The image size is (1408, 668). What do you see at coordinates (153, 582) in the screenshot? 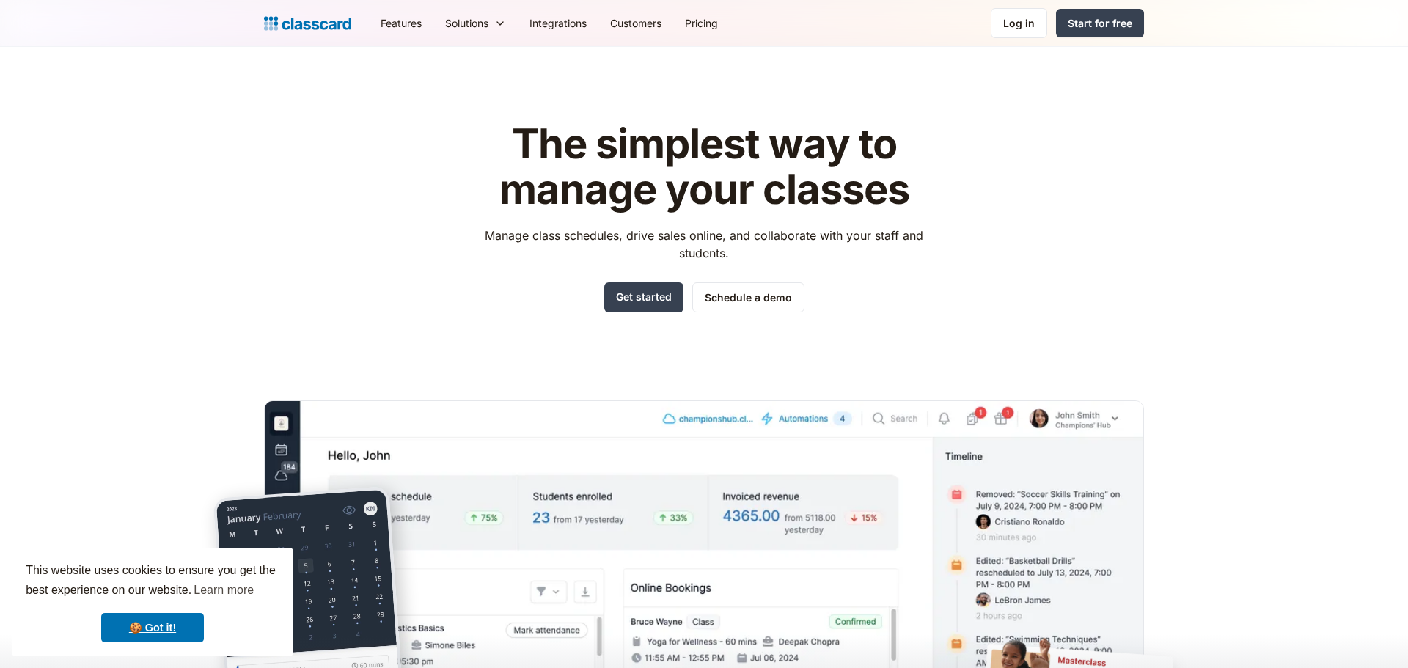
I see `span: This website uses cookies to ensure you get the best experience on our website.` at bounding box center [153, 582].